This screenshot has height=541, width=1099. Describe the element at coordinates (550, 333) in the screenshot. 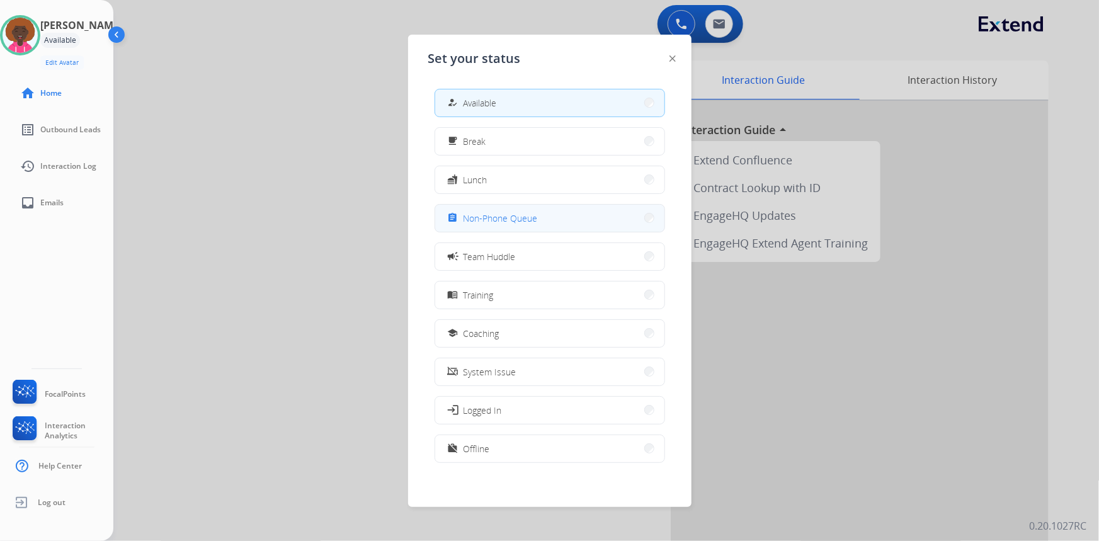

I see `button: Coaching` at that location.